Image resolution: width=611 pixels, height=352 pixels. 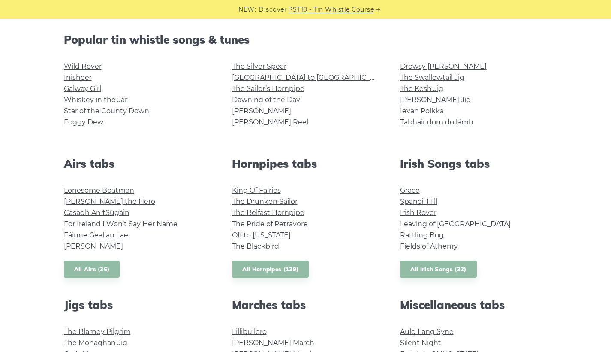 What do you see at coordinates (92, 269) in the screenshot?
I see `a: All Airs (36)` at bounding box center [92, 269].